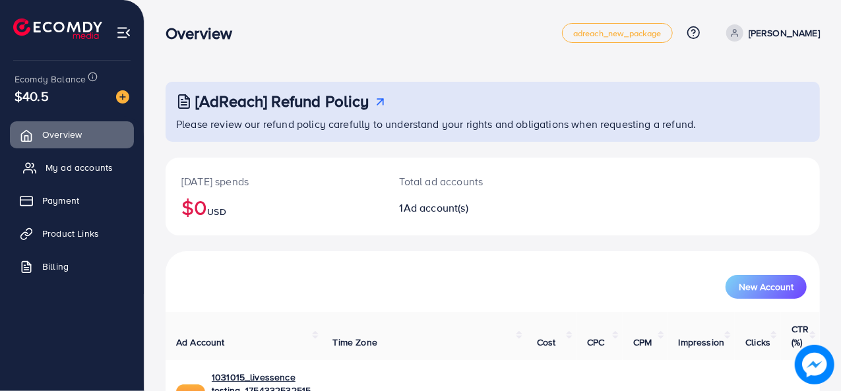 This screenshot has height=391, width=841. I want to click on span: Overview, so click(62, 135).